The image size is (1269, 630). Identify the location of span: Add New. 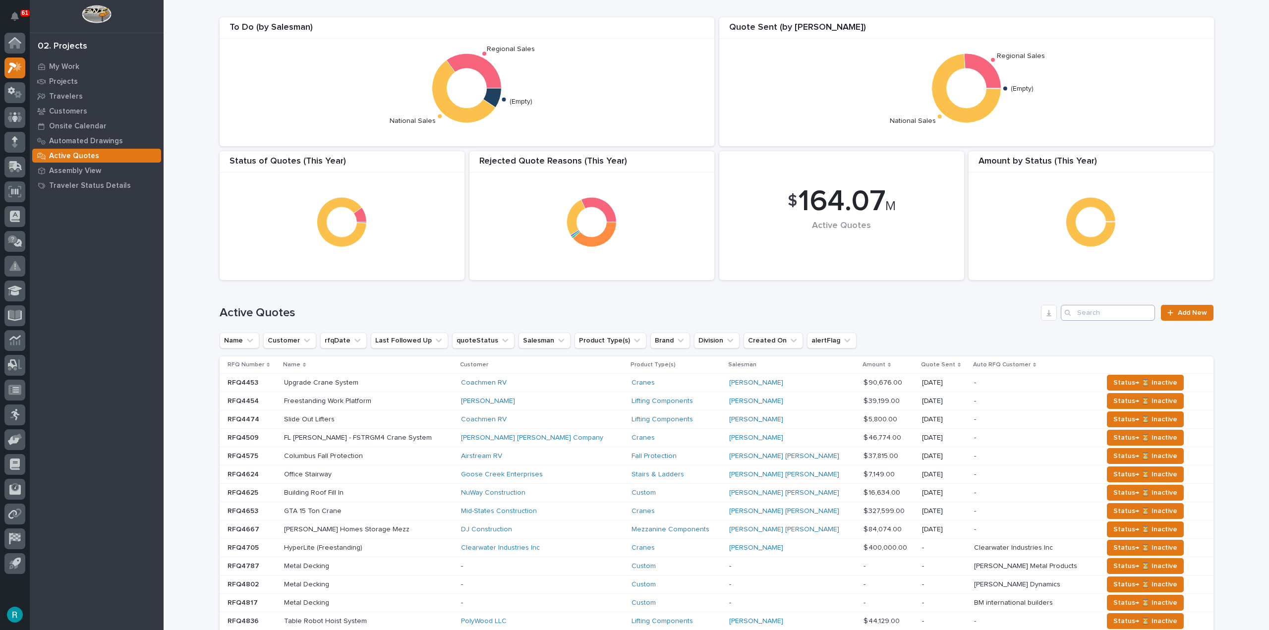
(1192, 313).